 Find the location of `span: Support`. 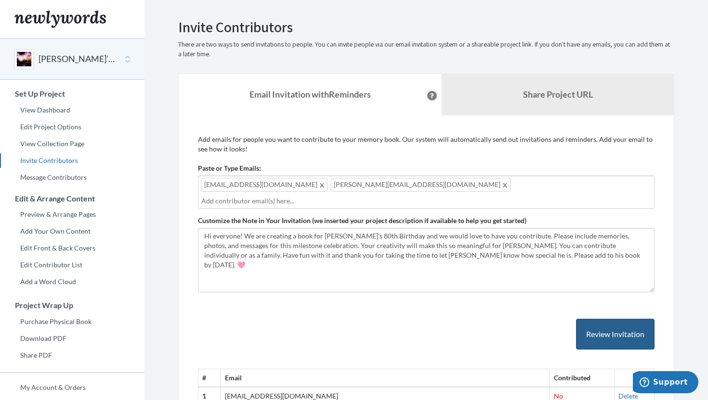

span: Support is located at coordinates (38, 11).